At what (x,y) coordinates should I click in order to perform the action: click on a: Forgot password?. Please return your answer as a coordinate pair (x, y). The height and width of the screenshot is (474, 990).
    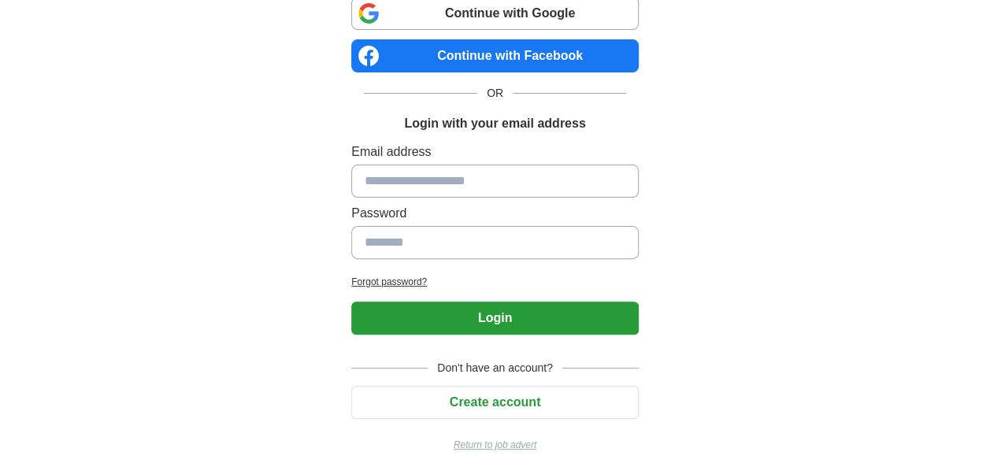
    Looking at the image, I should click on (495, 282).